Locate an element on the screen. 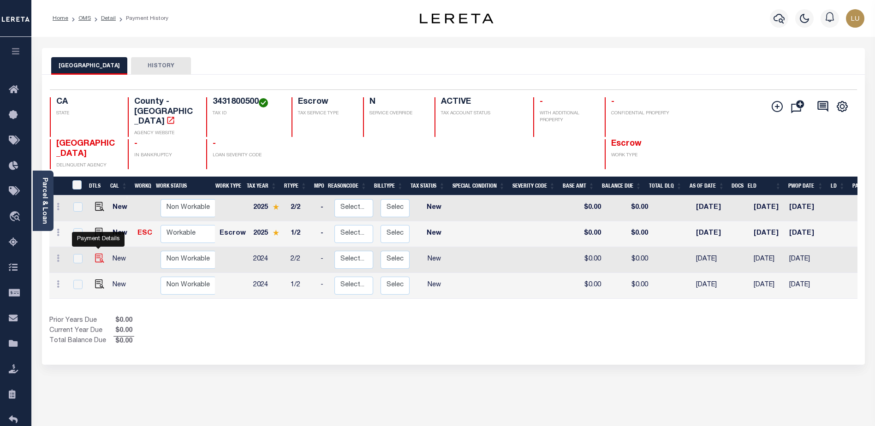  td: 2025 is located at coordinates (268, 209).